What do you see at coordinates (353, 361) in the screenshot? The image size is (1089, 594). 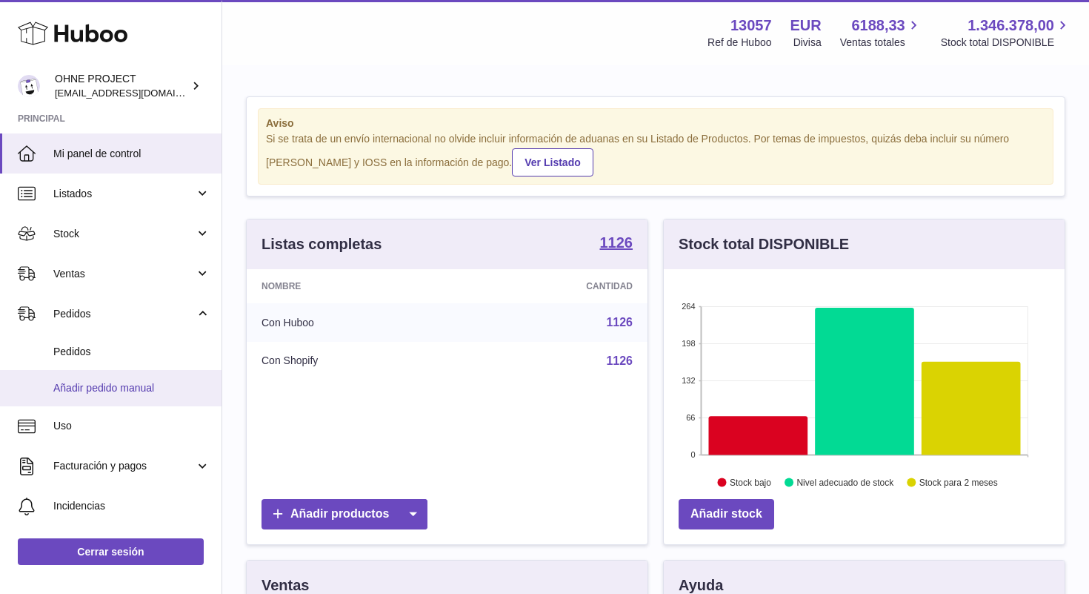 I see `td: Con Shopify` at bounding box center [353, 361].